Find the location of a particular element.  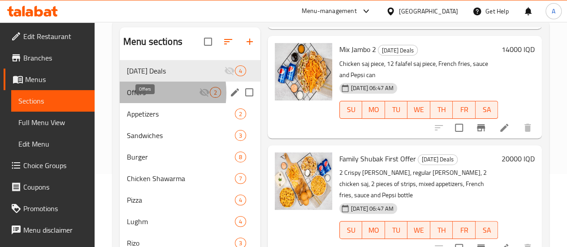

span: Burger is located at coordinates (181, 157).